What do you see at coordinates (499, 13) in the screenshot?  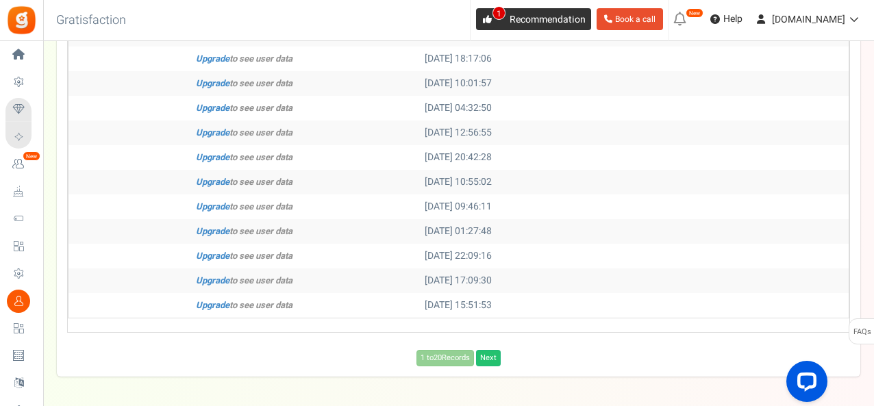 I see `span: 1` at bounding box center [499, 13].